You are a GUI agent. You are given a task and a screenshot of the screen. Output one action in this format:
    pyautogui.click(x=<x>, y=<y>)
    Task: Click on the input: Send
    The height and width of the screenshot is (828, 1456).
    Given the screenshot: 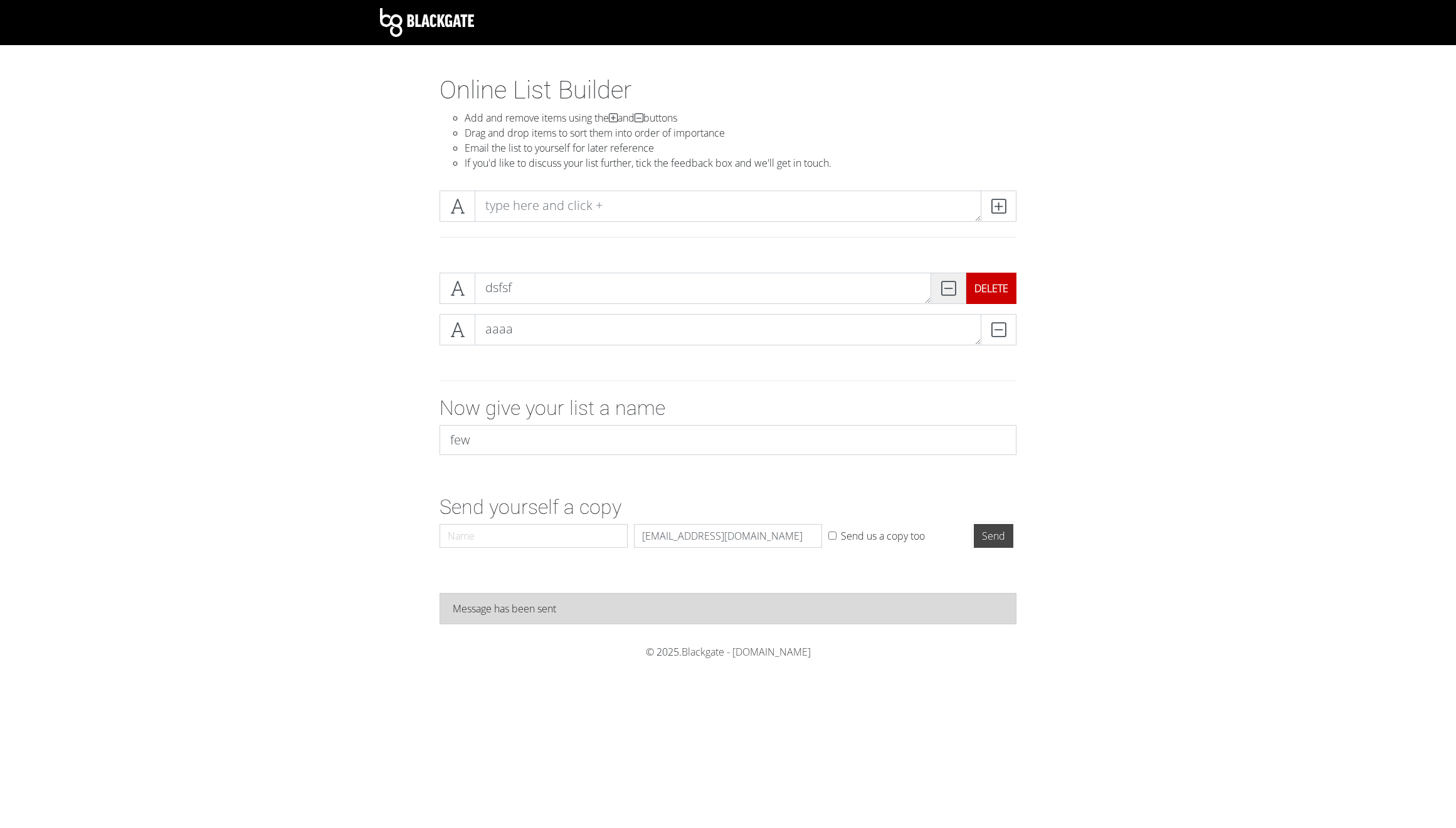 What is the action you would take?
    pyautogui.click(x=994, y=537)
    